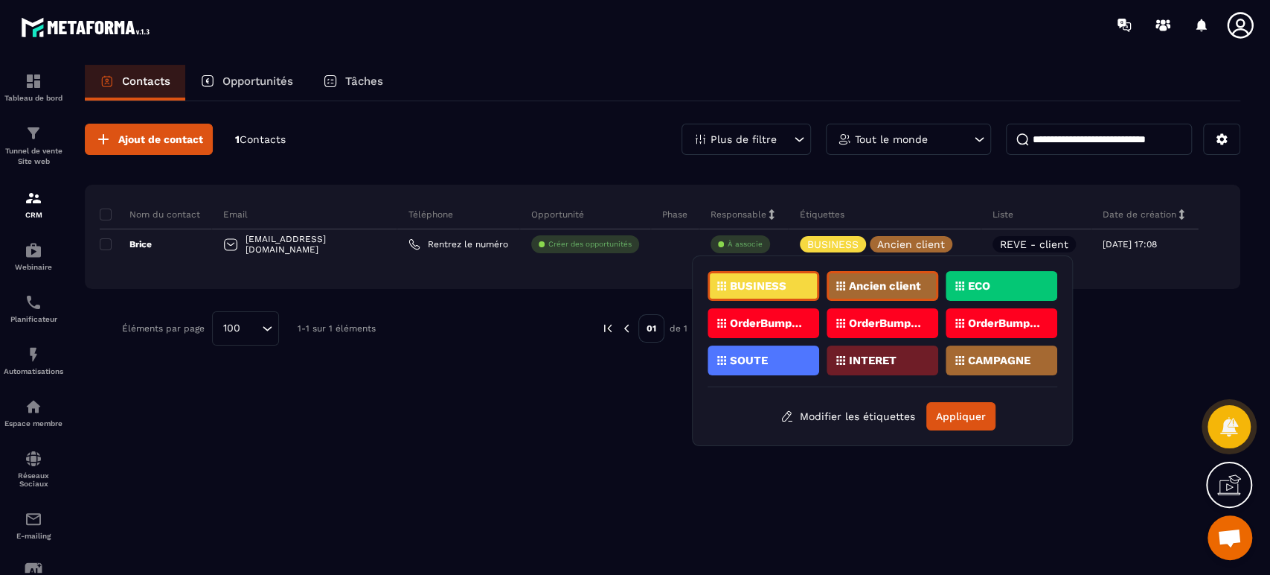 The height and width of the screenshot is (575, 1270). Describe the element at coordinates (150, 214) in the screenshot. I see `p: Nom du contact` at that location.